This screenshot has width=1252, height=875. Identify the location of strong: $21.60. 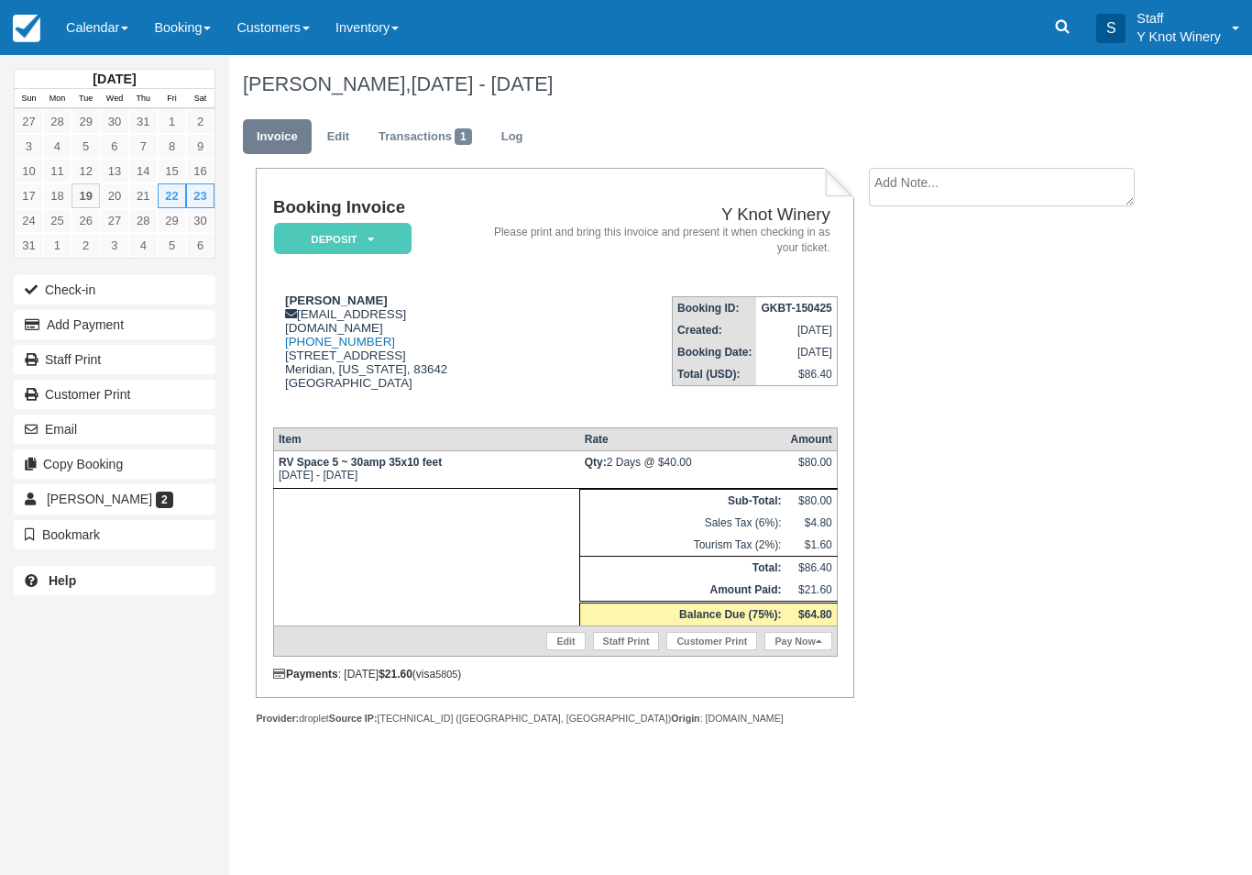
(395, 674).